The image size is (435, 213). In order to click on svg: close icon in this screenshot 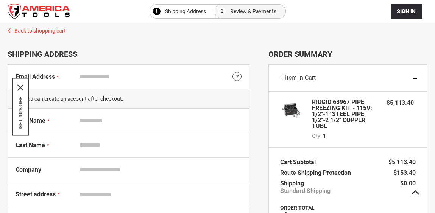, I will do `click(20, 87)`.